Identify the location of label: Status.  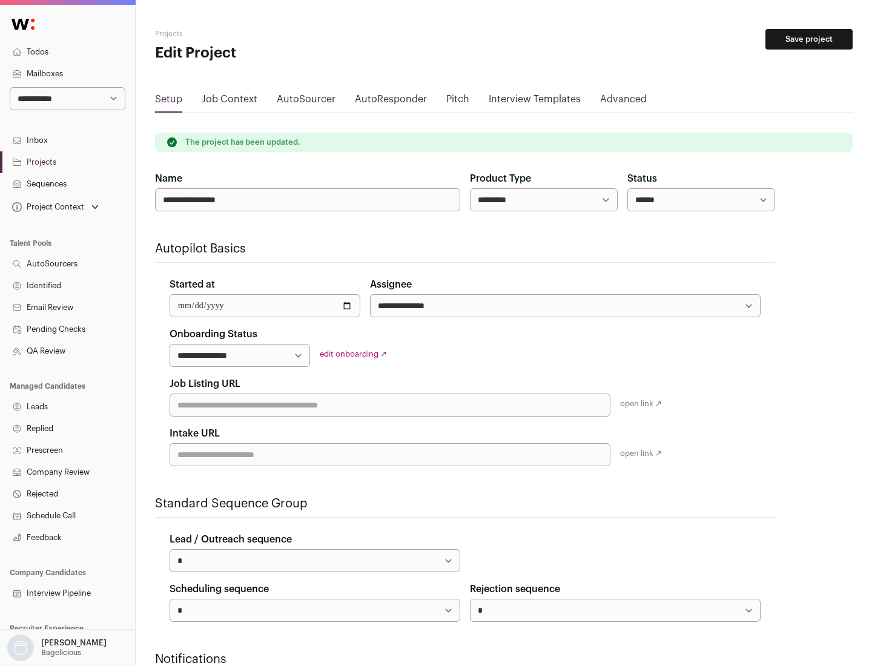
(642, 179).